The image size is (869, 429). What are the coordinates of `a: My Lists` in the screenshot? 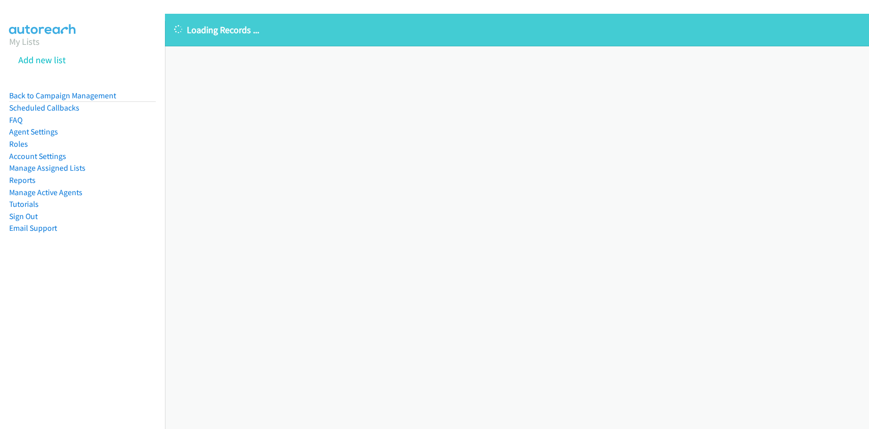 It's located at (24, 41).